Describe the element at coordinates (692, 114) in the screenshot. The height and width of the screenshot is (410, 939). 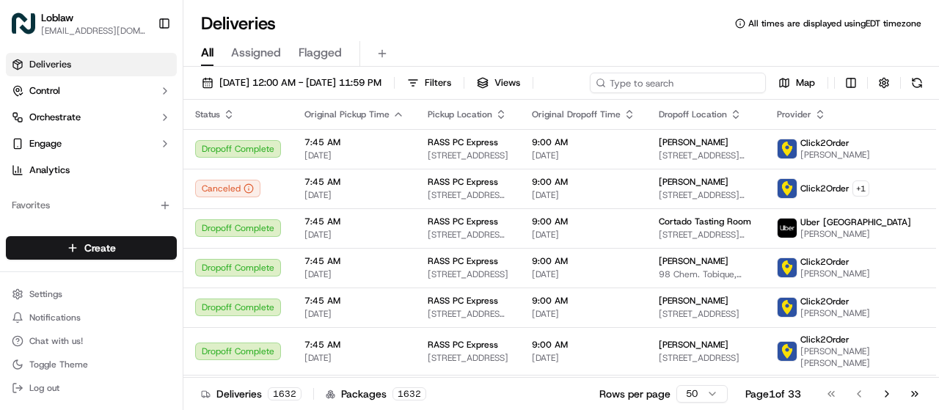
I see `span: Dropoff Location` at that location.